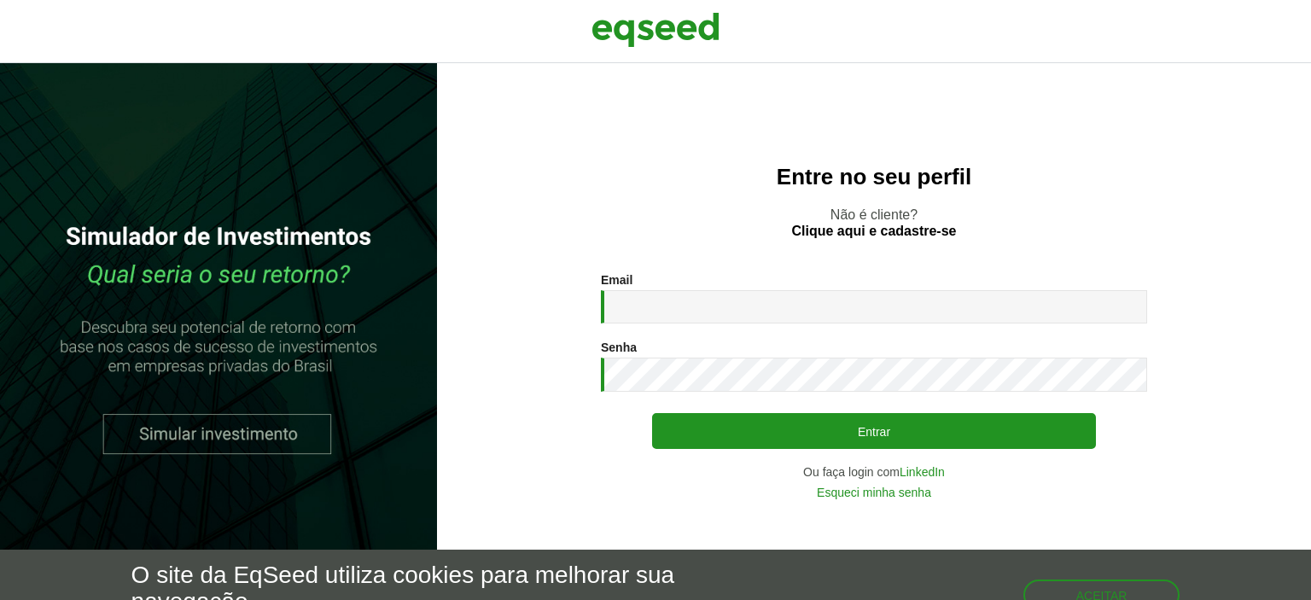  Describe the element at coordinates (616, 280) in the screenshot. I see `label: Email` at that location.